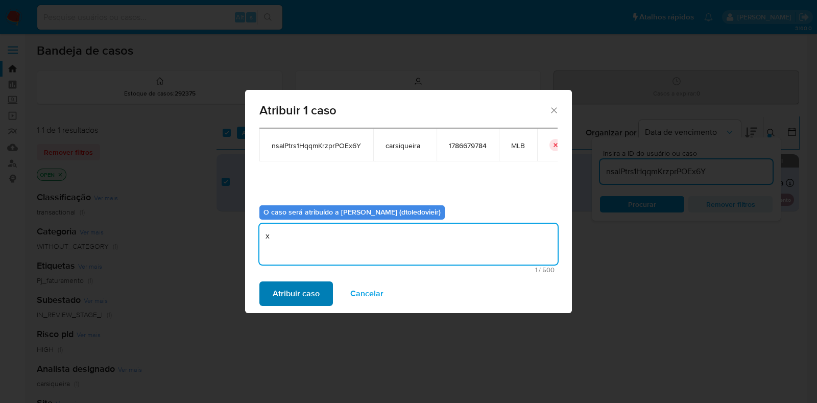 The image size is (817, 403). I want to click on span: Máximo 500 caracteres, so click(408, 270).